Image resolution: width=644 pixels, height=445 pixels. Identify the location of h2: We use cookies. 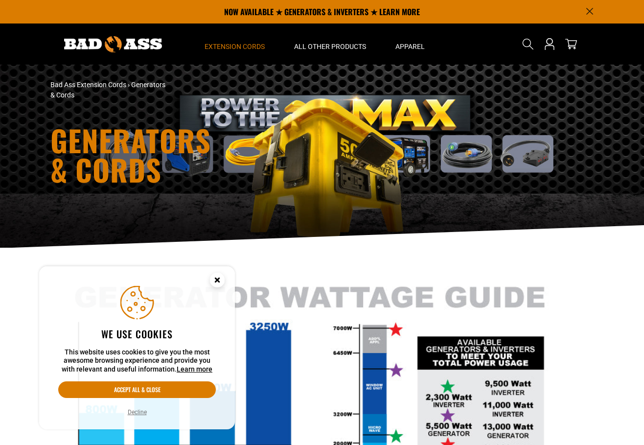
(137, 334).